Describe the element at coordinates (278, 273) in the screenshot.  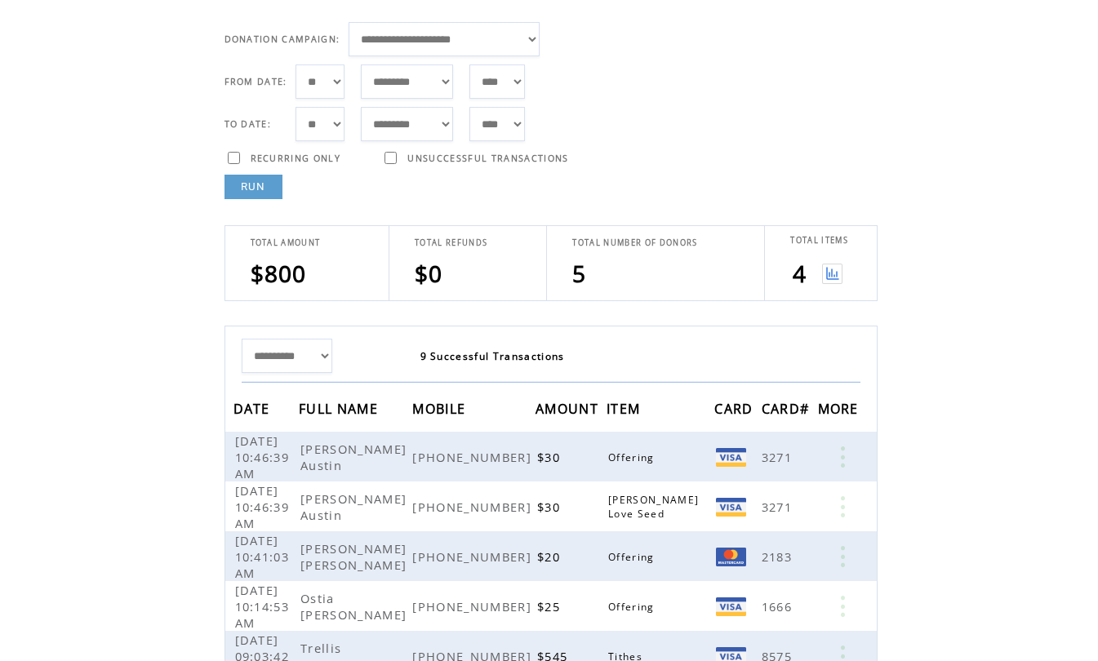
I see `span: $800` at that location.